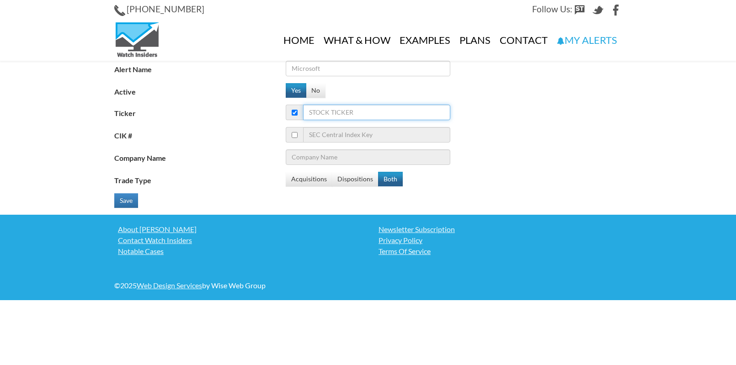 The image size is (736, 365). Describe the element at coordinates (120, 11) in the screenshot. I see `img: Phone` at that location.